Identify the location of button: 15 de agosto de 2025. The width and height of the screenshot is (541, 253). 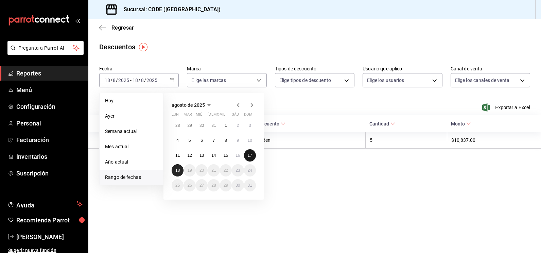
(226, 155).